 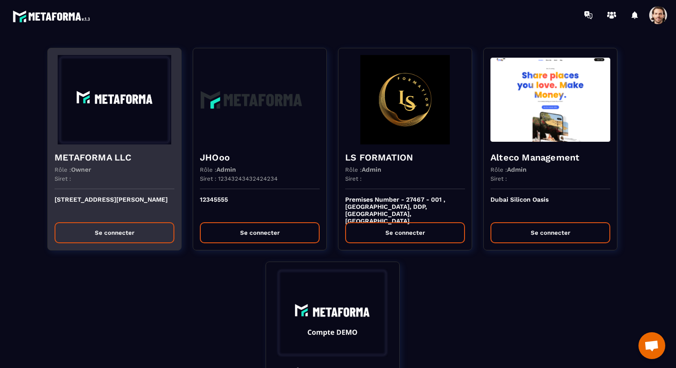 What do you see at coordinates (81, 169) in the screenshot?
I see `span: Owner` at bounding box center [81, 169].